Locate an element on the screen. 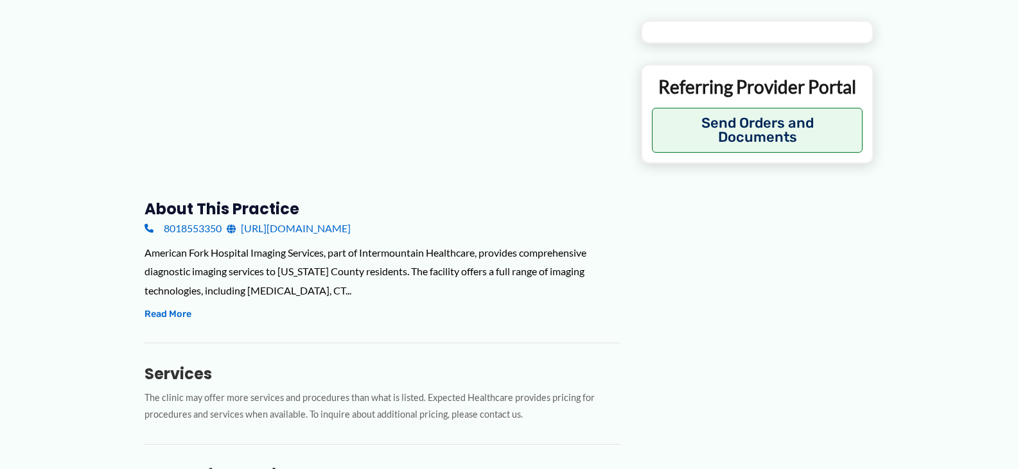  h3: About this practice is located at coordinates (382, 209).